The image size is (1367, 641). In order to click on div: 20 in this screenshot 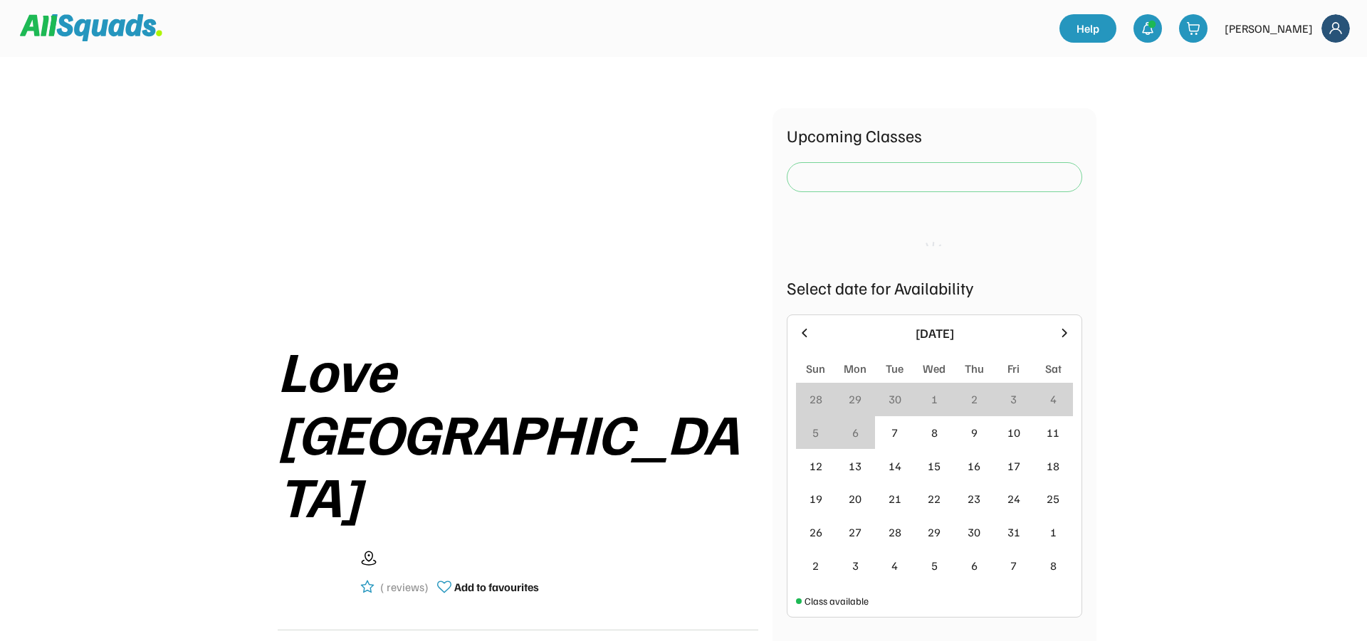, I will do `click(855, 499)`.